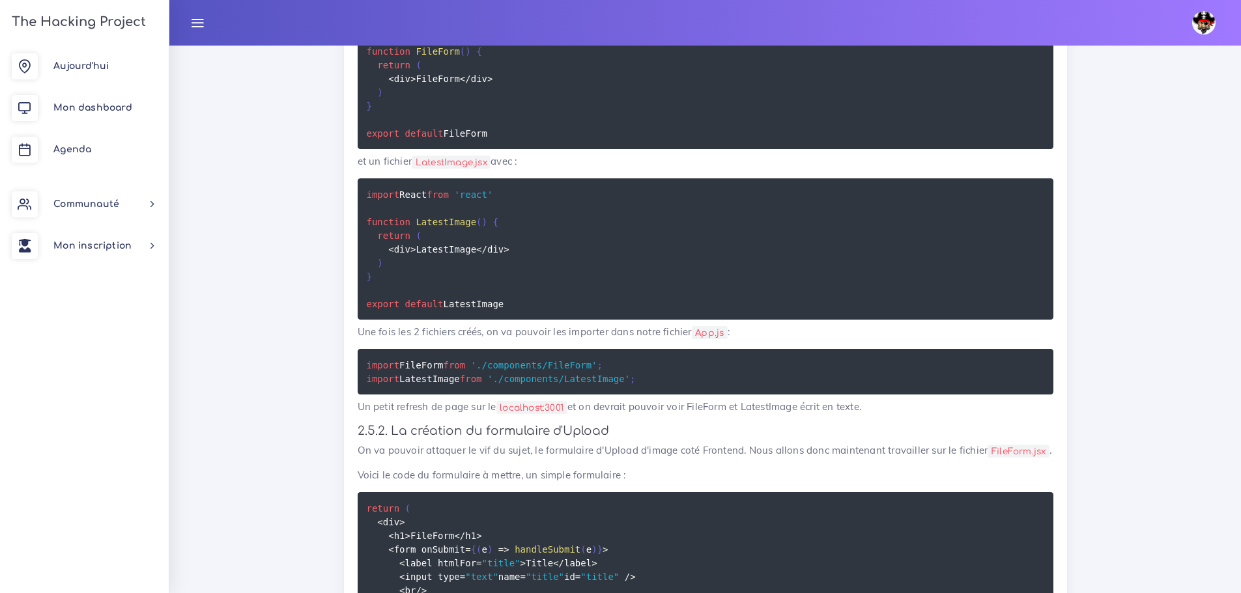  Describe the element at coordinates (485, 549) in the screenshot. I see `span: e` at that location.